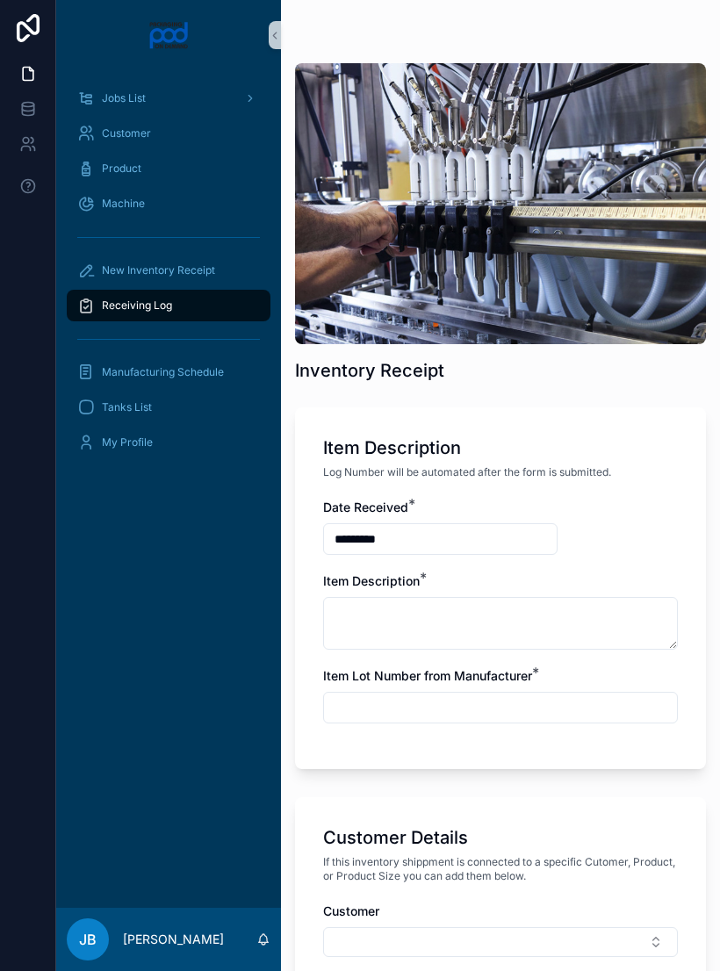 Image resolution: width=720 pixels, height=971 pixels. Describe the element at coordinates (124, 98) in the screenshot. I see `span: Jobs List` at that location.